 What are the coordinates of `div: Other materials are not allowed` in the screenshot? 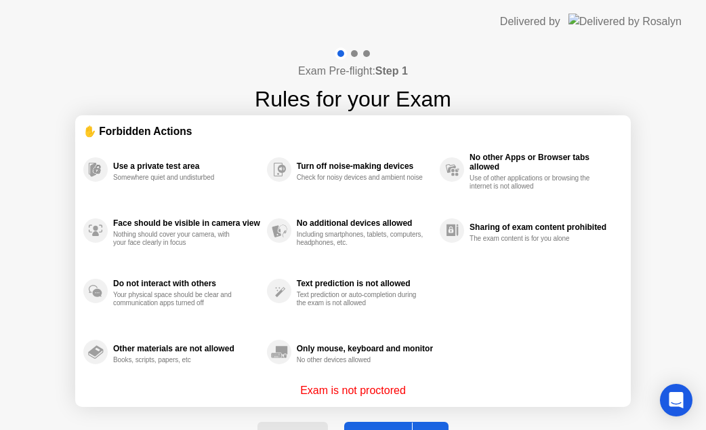 It's located at (186, 348).